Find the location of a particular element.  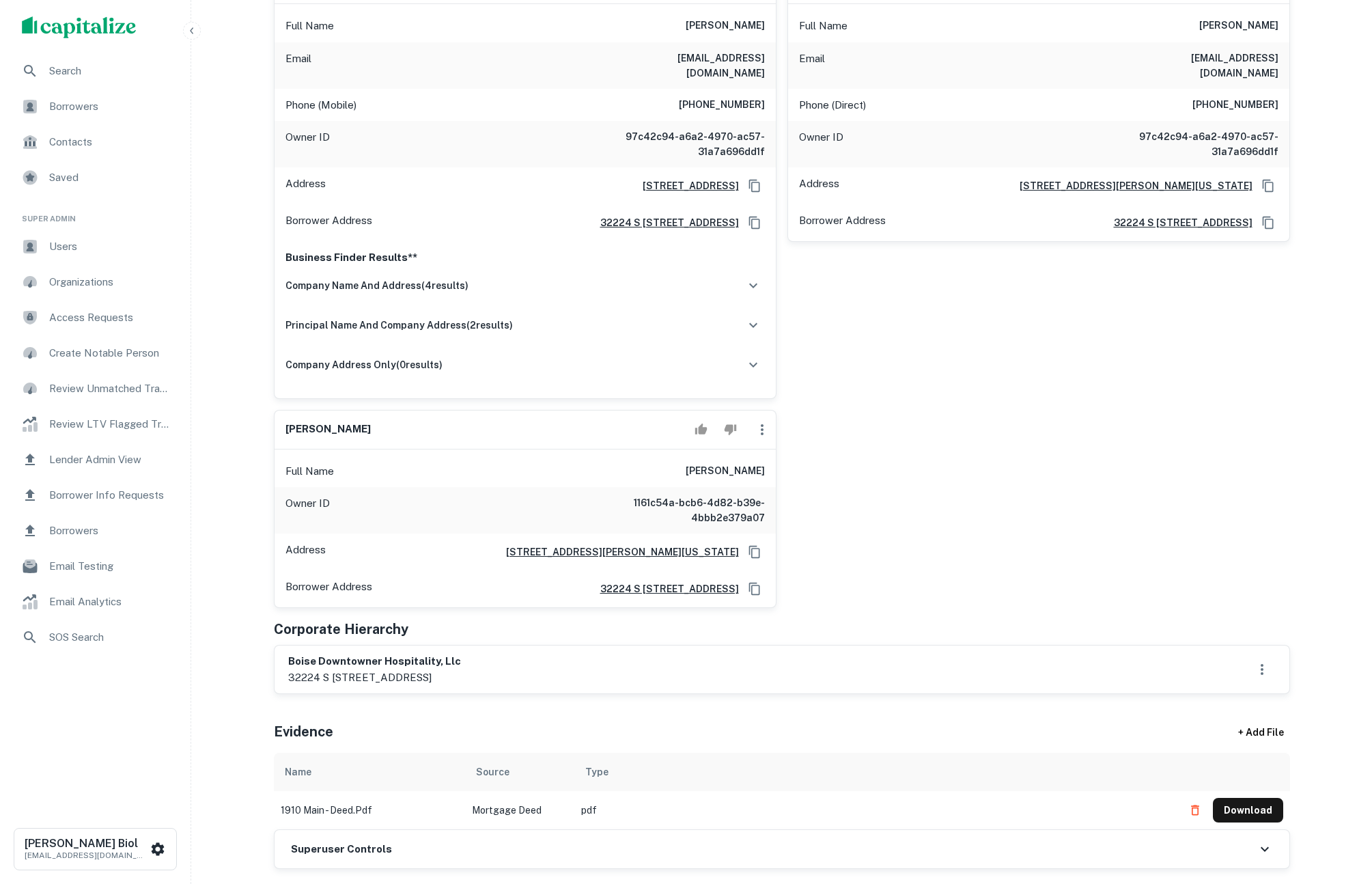

div: Borrower Info Requests is located at coordinates (95, 495).